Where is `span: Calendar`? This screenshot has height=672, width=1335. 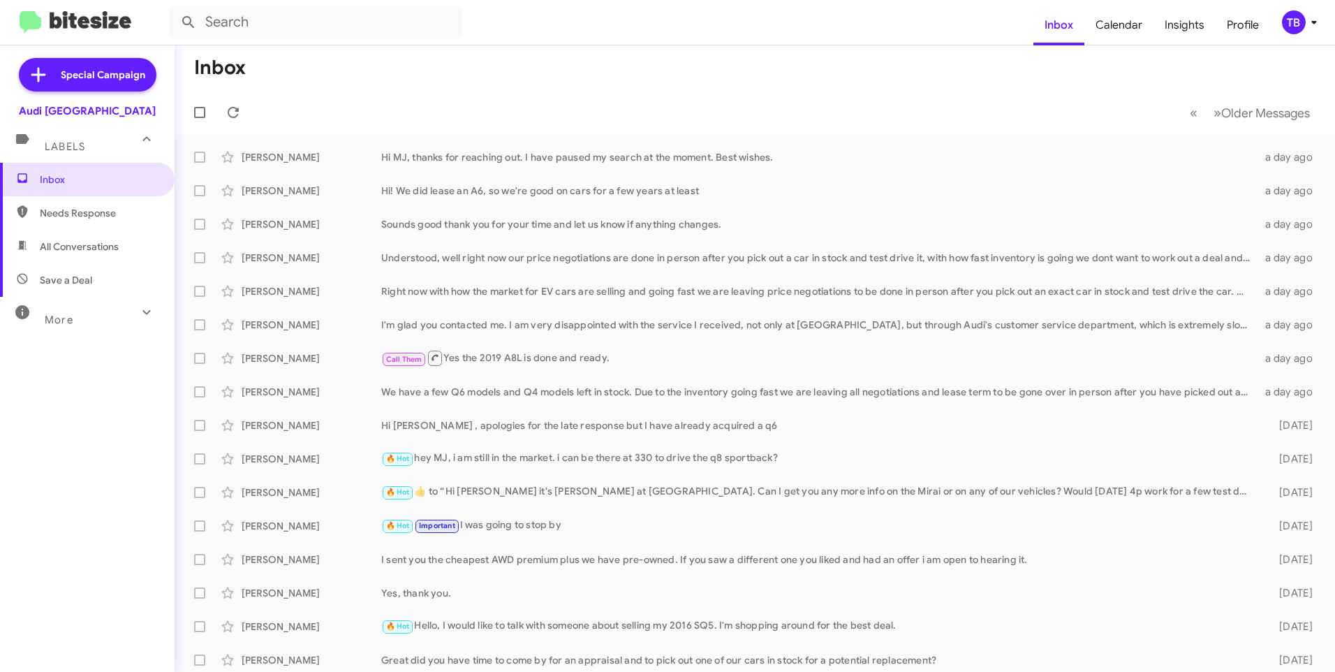
span: Calendar is located at coordinates (1118, 25).